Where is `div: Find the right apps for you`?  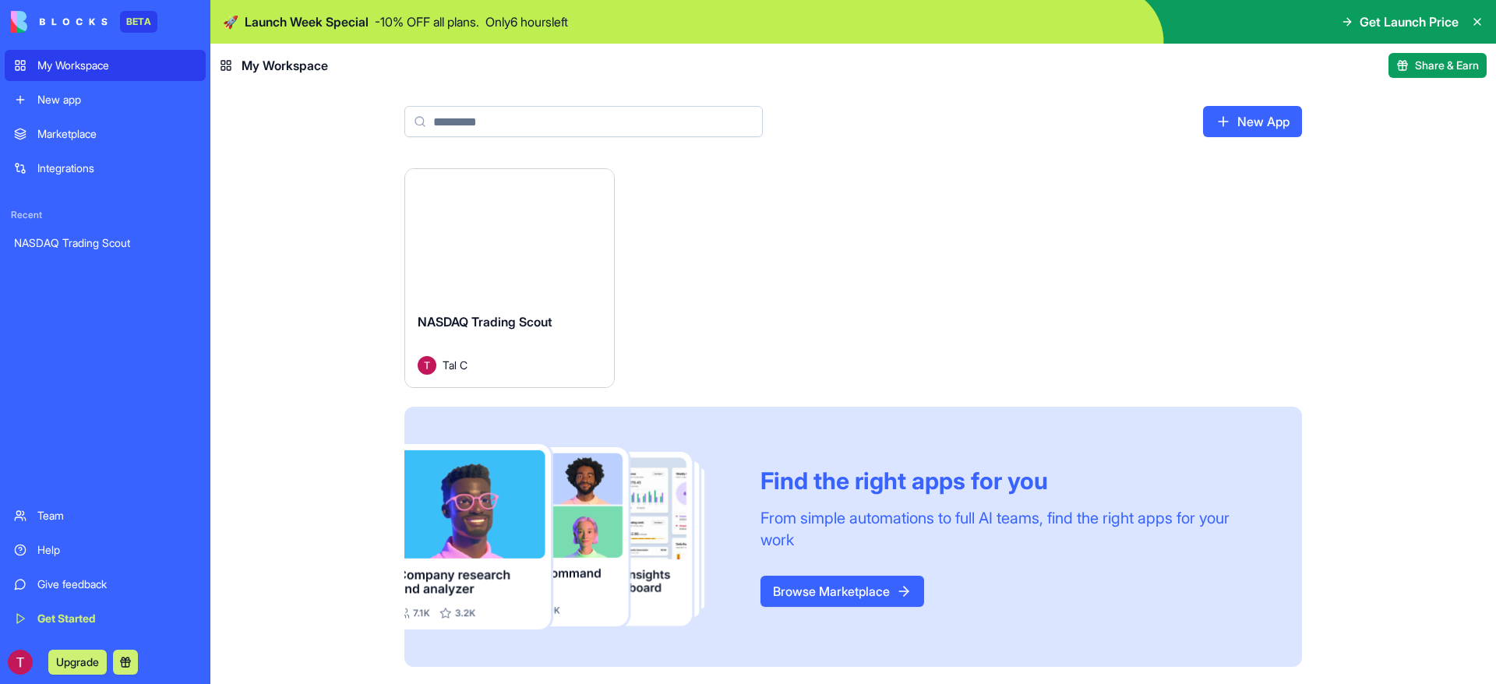
div: Find the right apps for you is located at coordinates (1012, 481).